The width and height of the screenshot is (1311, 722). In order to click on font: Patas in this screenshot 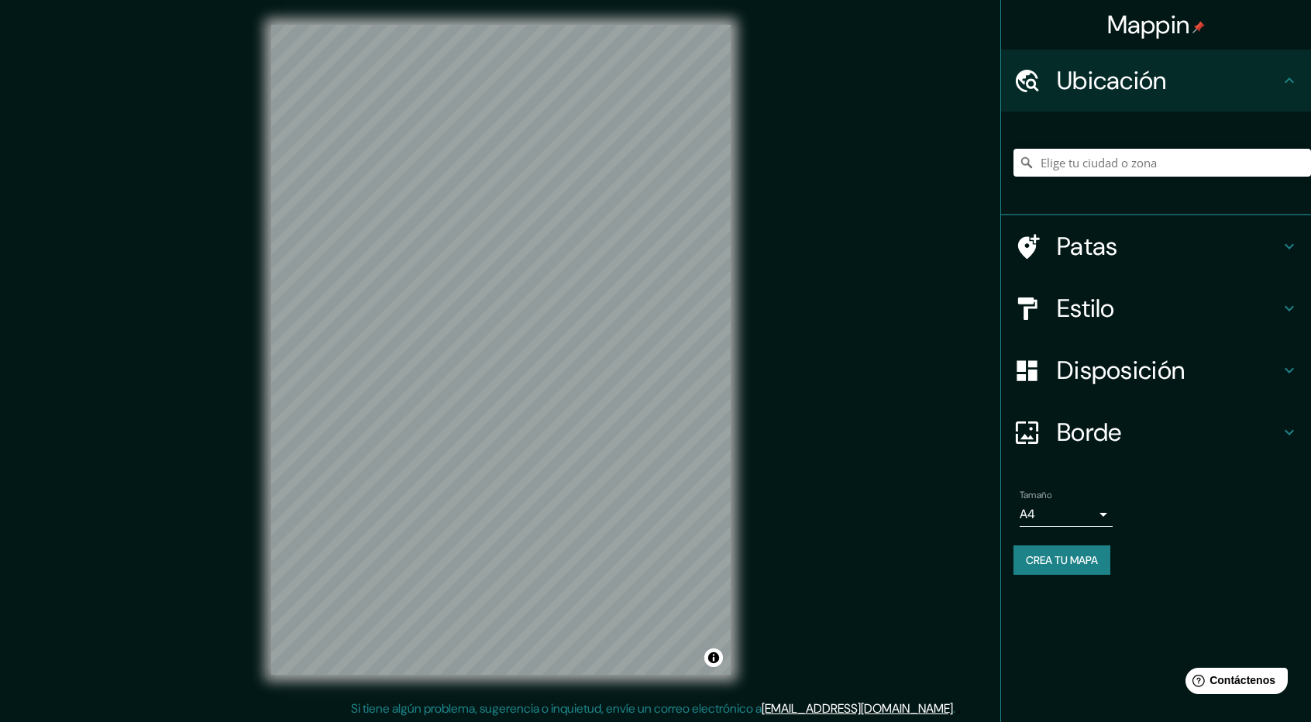, I will do `click(1087, 246)`.